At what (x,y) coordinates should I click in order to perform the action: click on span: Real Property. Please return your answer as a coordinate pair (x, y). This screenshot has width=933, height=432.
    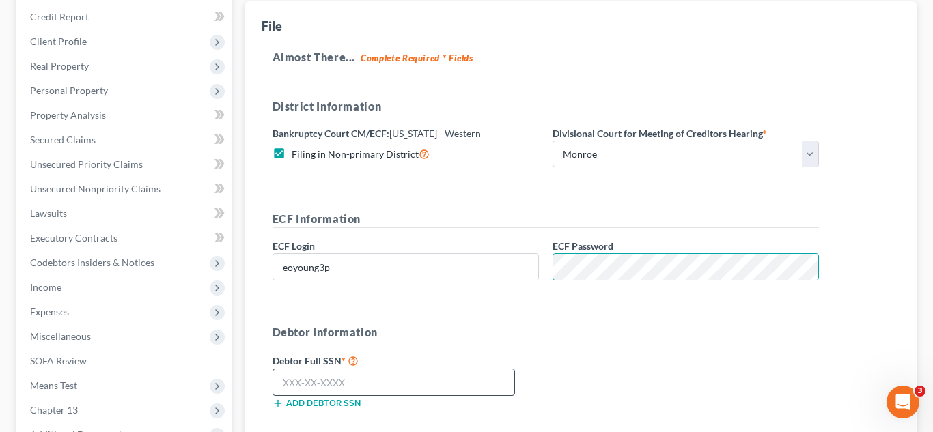
    Looking at the image, I should click on (59, 66).